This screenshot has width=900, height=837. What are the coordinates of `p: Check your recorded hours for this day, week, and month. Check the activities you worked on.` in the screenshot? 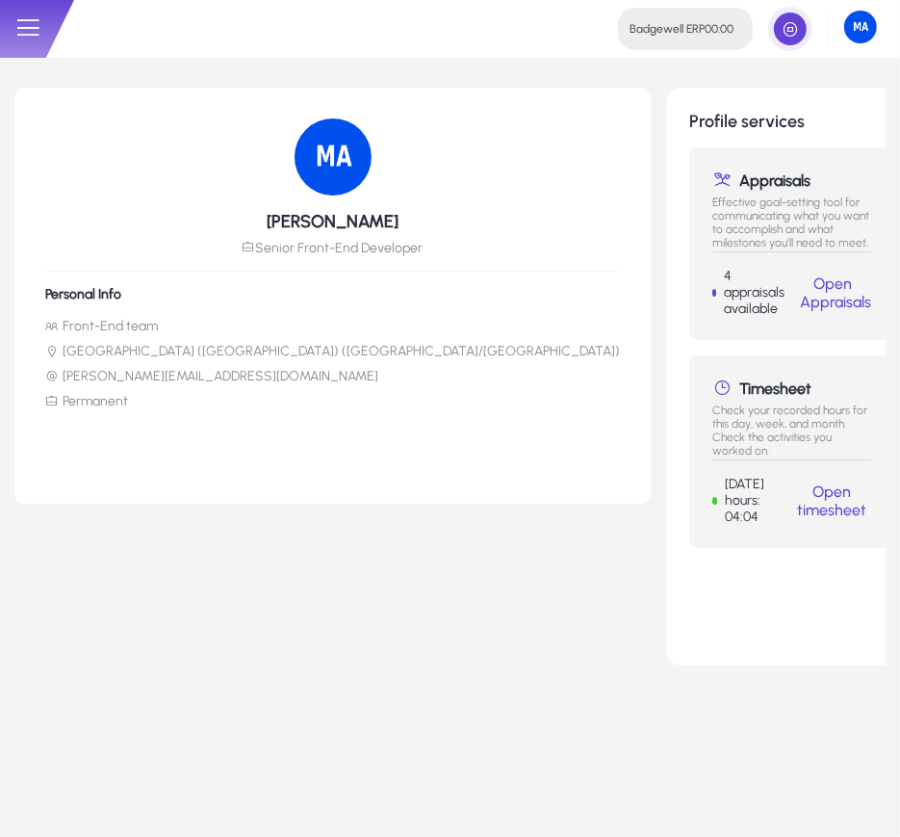 It's located at (791, 424).